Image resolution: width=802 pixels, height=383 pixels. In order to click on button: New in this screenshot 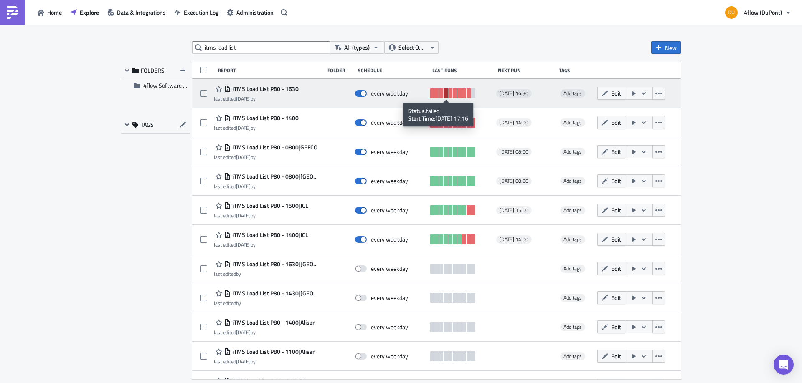, I will do `click(666, 48)`.